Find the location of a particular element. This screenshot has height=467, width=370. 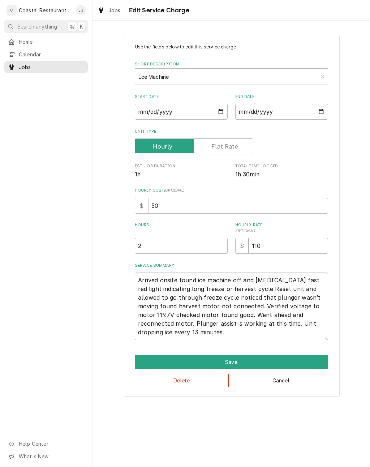

div: Line Item Create/Update is located at coordinates (231, 215).